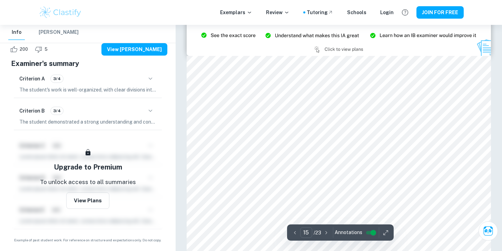  What do you see at coordinates (320, 12) in the screenshot?
I see `a: Tutoring` at bounding box center [320, 12].